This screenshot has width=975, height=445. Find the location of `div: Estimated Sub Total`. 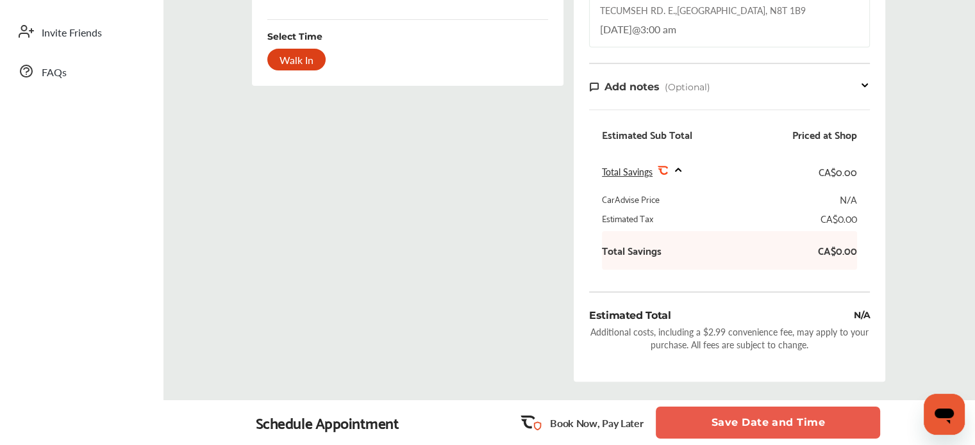

div: Estimated Sub Total is located at coordinates (647, 135).